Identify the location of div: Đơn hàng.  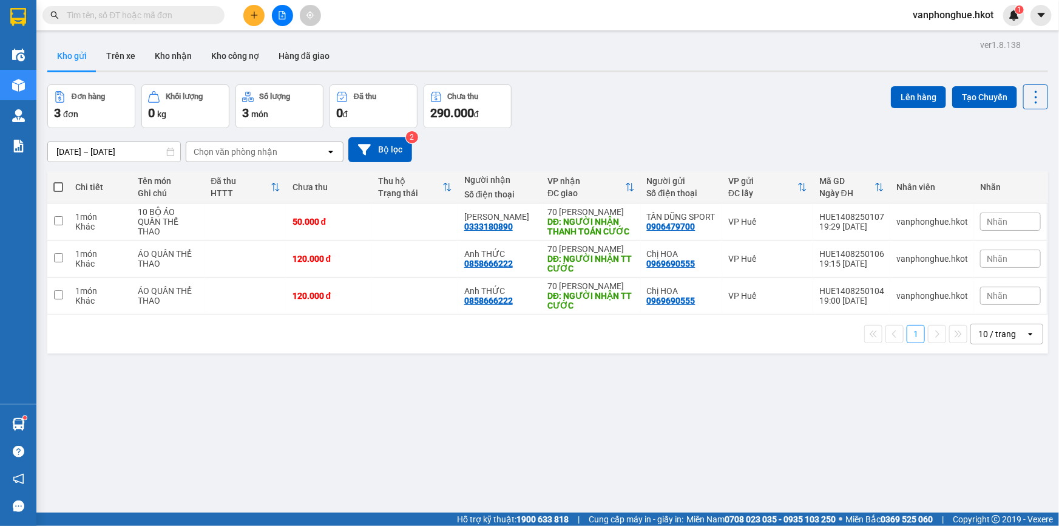
(88, 97).